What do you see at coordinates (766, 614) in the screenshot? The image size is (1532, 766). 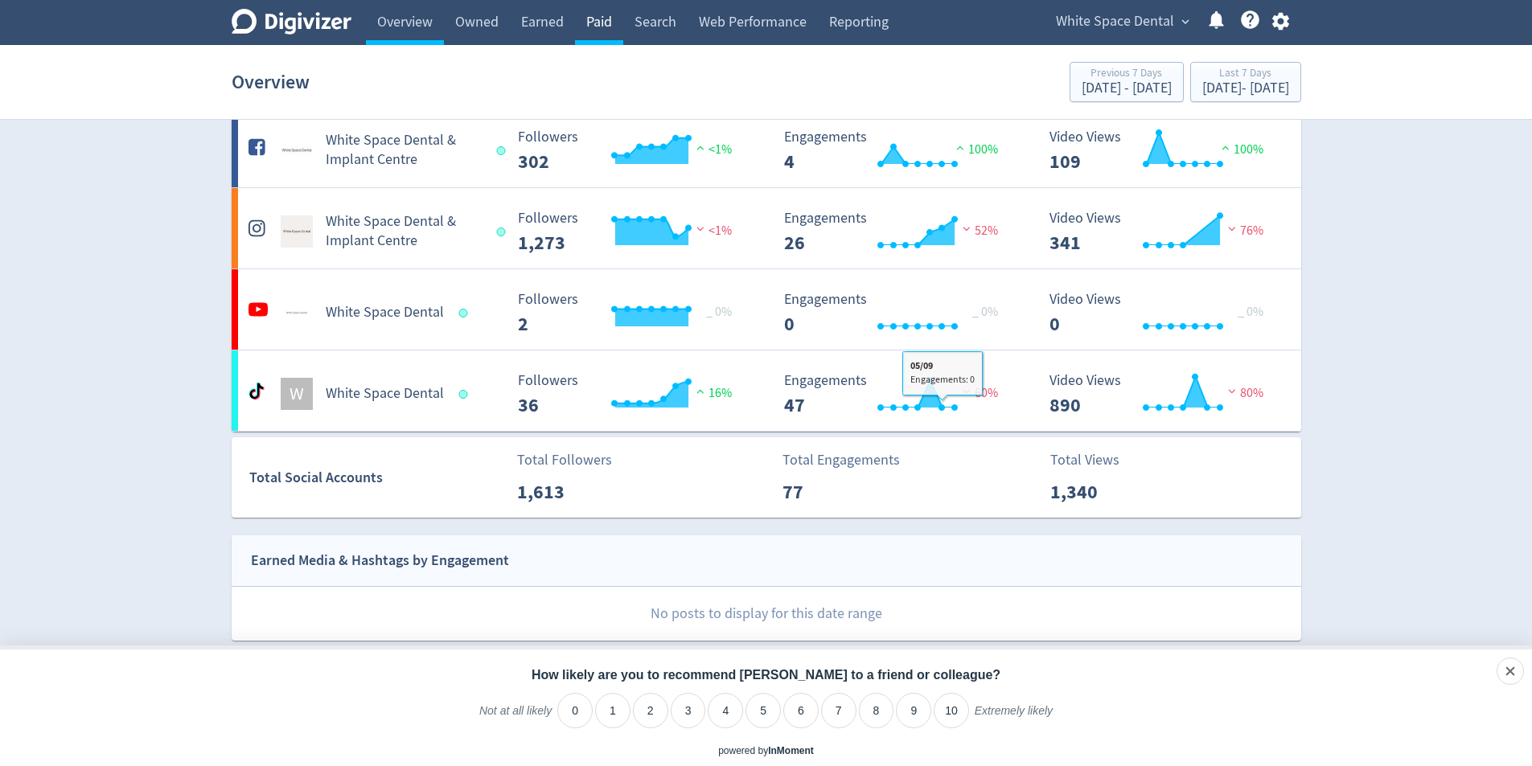 I see `p: No posts to display for this date range` at bounding box center [766, 614].